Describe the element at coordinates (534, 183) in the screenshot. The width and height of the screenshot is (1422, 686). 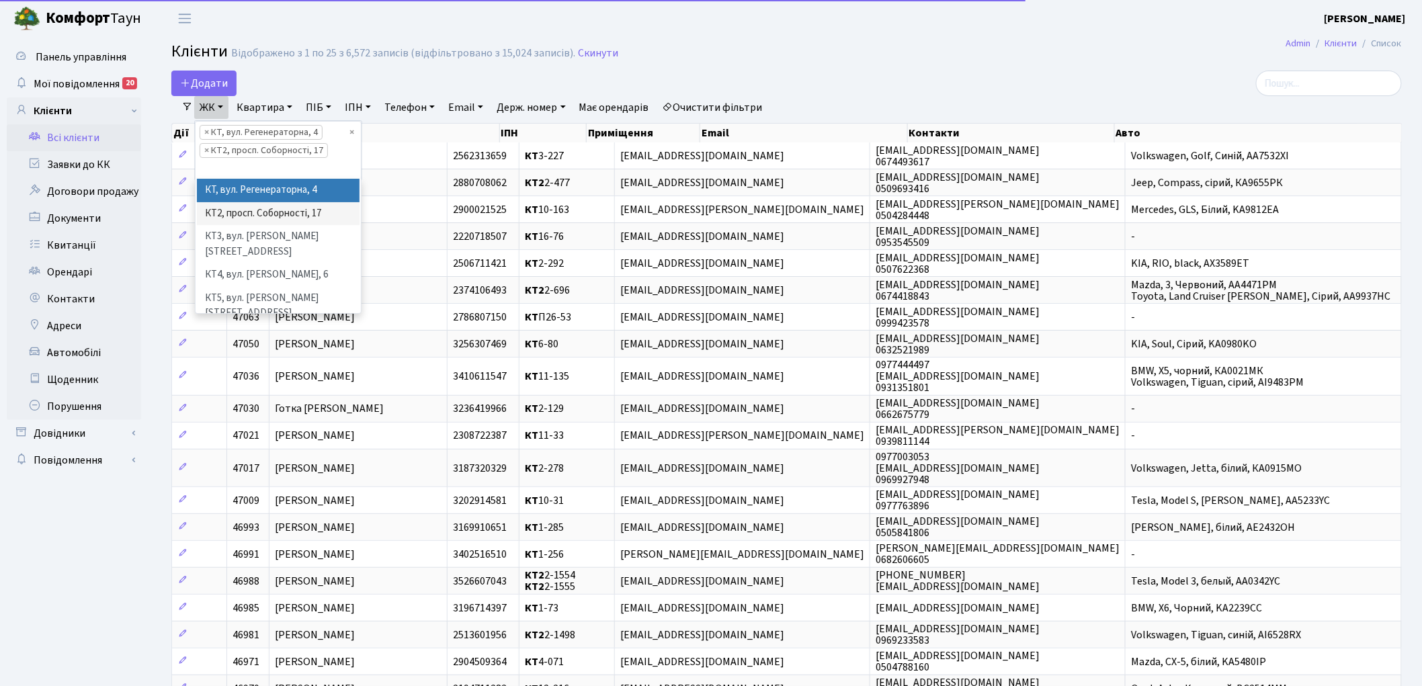
I see `b: КТ2` at that location.